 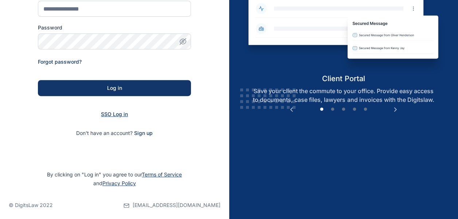 I want to click on a: Forgot password?, so click(x=60, y=62).